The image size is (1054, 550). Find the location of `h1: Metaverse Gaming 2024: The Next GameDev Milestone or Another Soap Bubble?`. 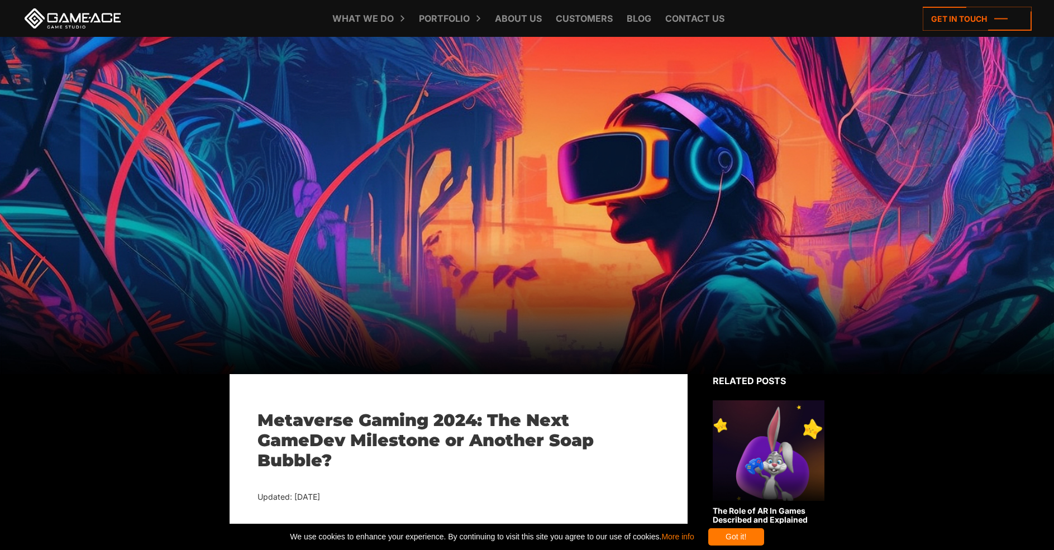

h1: Metaverse Gaming 2024: The Next GameDev Milestone or Another Soap Bubble? is located at coordinates (458, 441).